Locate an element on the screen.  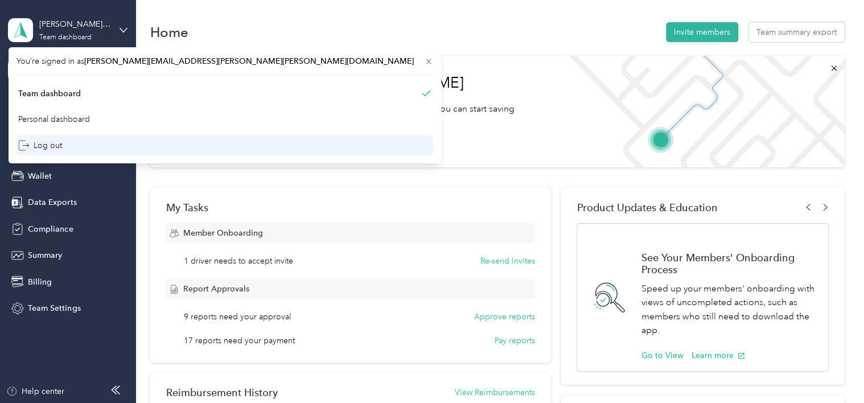
h2: Reimbursement History is located at coordinates (221, 392).